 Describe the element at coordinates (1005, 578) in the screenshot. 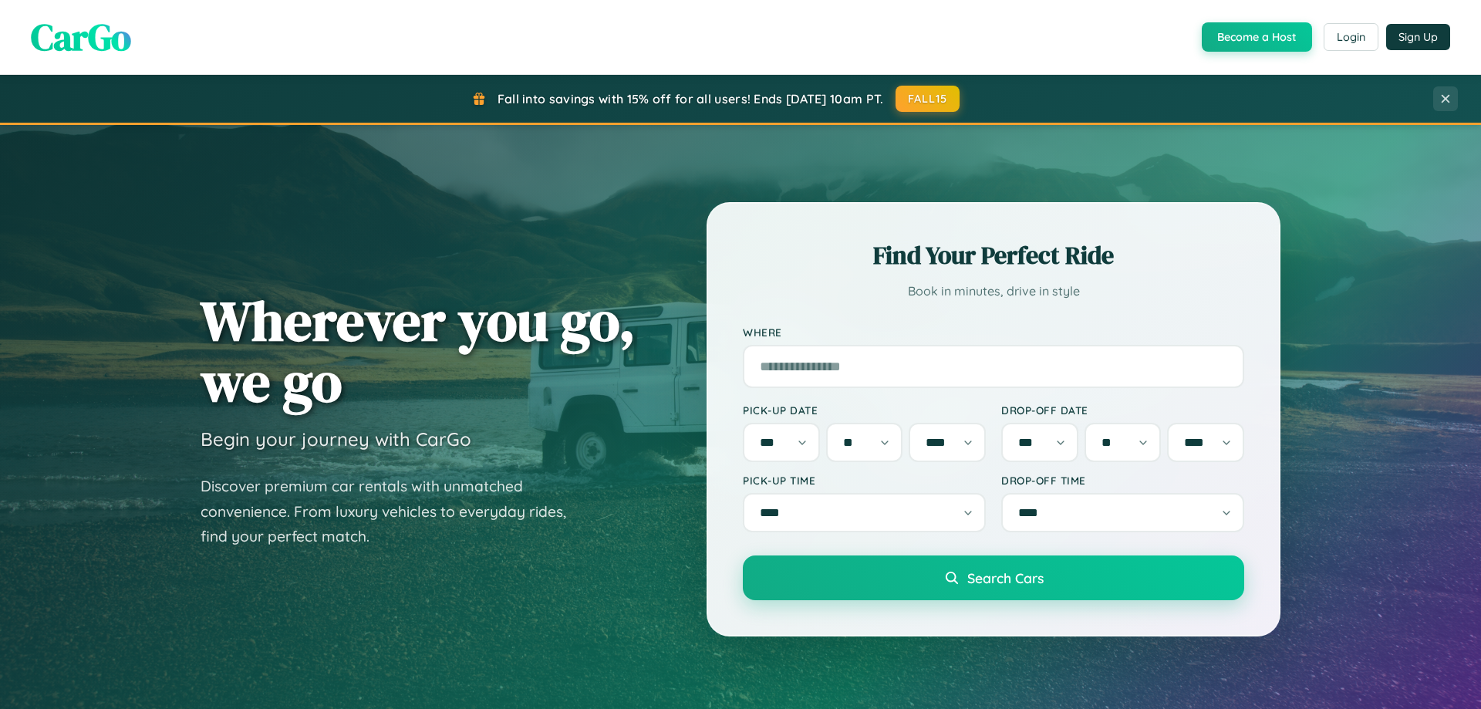

I see `span: Search Cars` at that location.